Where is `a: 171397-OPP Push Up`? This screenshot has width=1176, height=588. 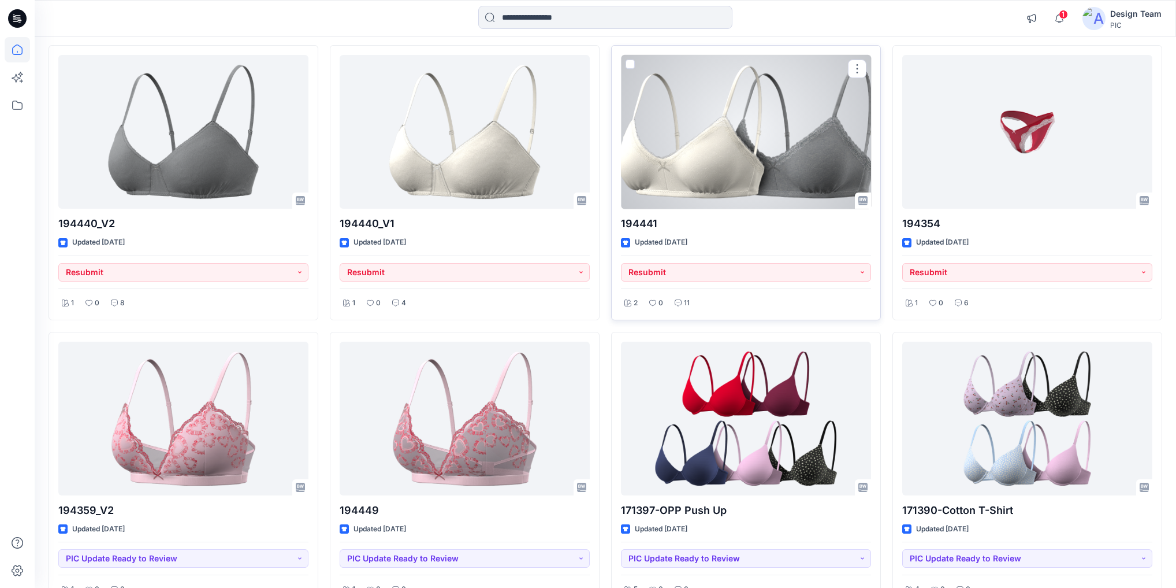 a: 171397-OPP Push Up is located at coordinates (746, 418).